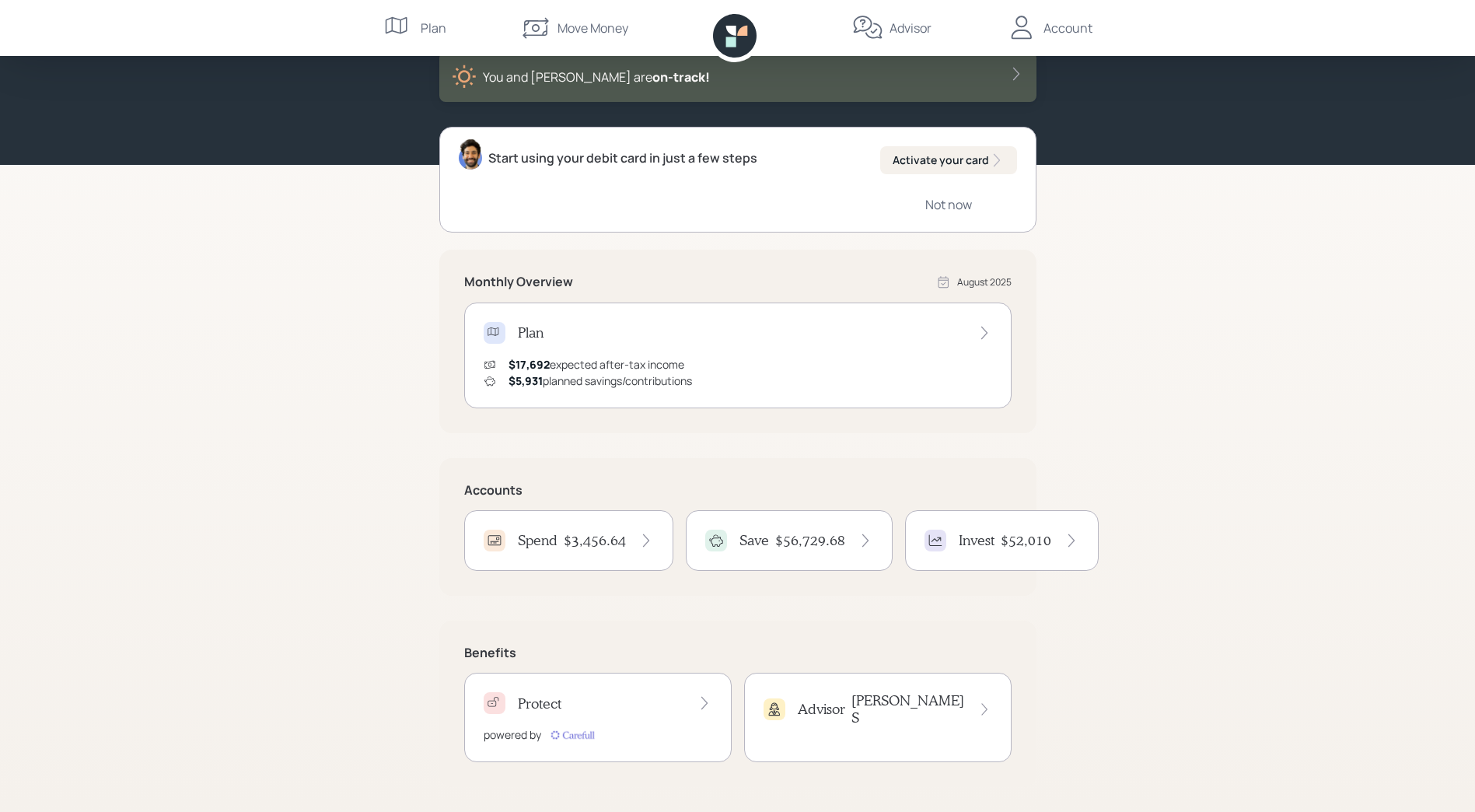  What do you see at coordinates (529, 364) in the screenshot?
I see `span: $17,692` at bounding box center [529, 364].